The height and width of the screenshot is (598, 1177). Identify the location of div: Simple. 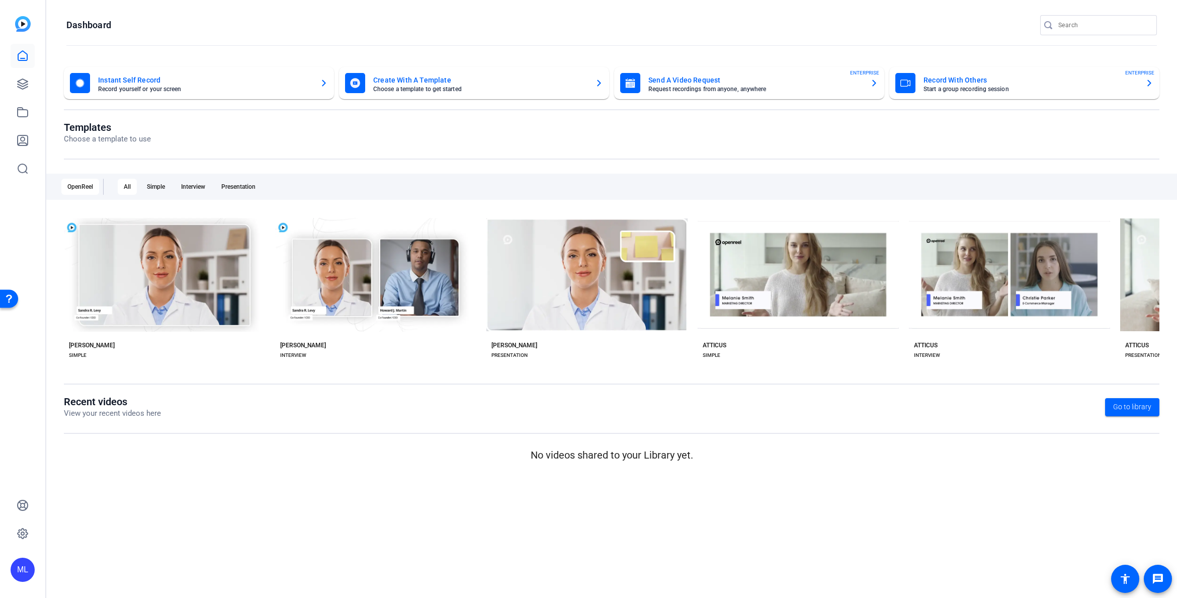
(156, 187).